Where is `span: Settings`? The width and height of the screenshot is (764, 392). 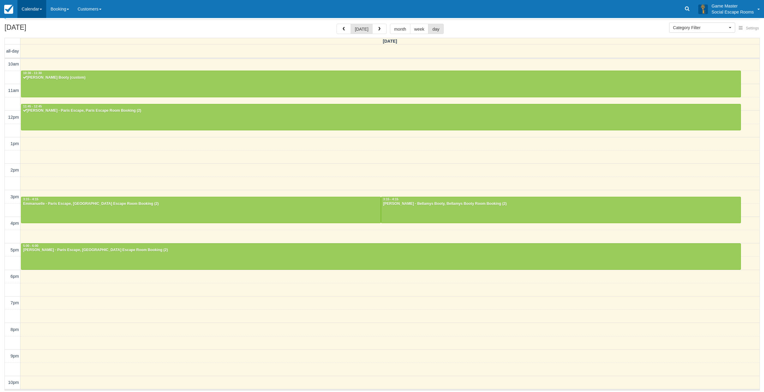 span: Settings is located at coordinates (753, 28).